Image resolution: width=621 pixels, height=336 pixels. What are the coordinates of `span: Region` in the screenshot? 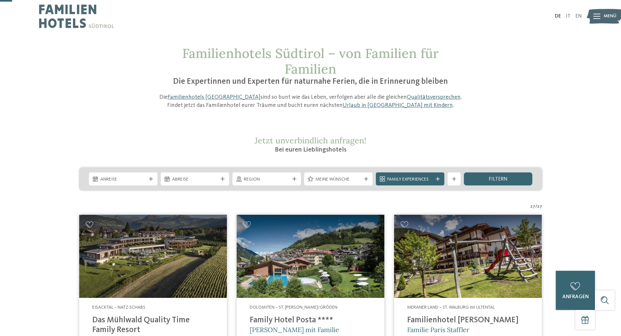 It's located at (267, 180).